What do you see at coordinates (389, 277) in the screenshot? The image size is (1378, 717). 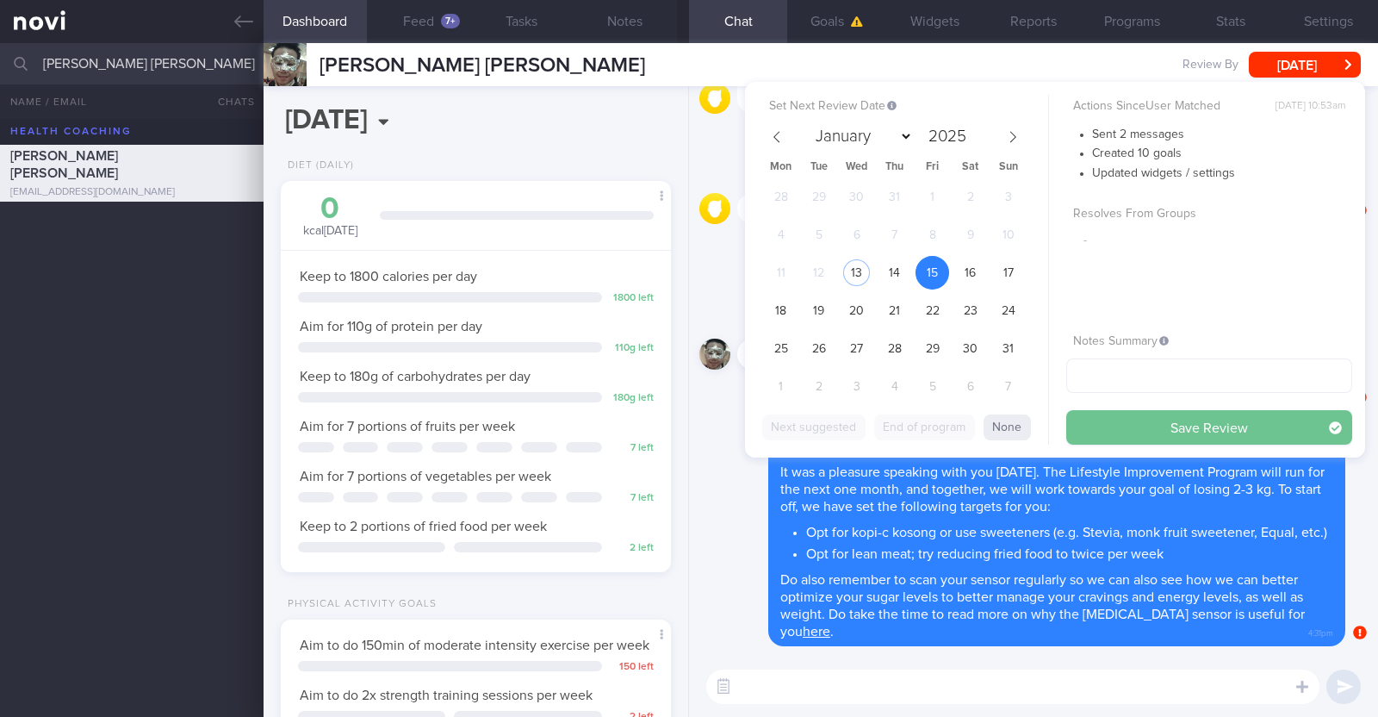 I see `span: Keep to 1800 calories per day` at bounding box center [389, 277].